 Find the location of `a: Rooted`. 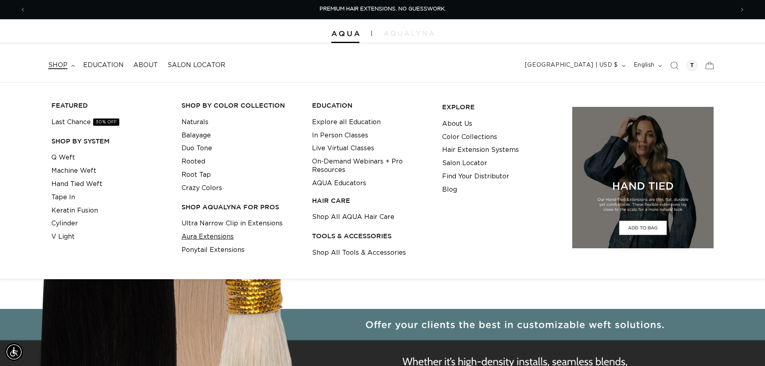

a: Rooted is located at coordinates (193, 161).